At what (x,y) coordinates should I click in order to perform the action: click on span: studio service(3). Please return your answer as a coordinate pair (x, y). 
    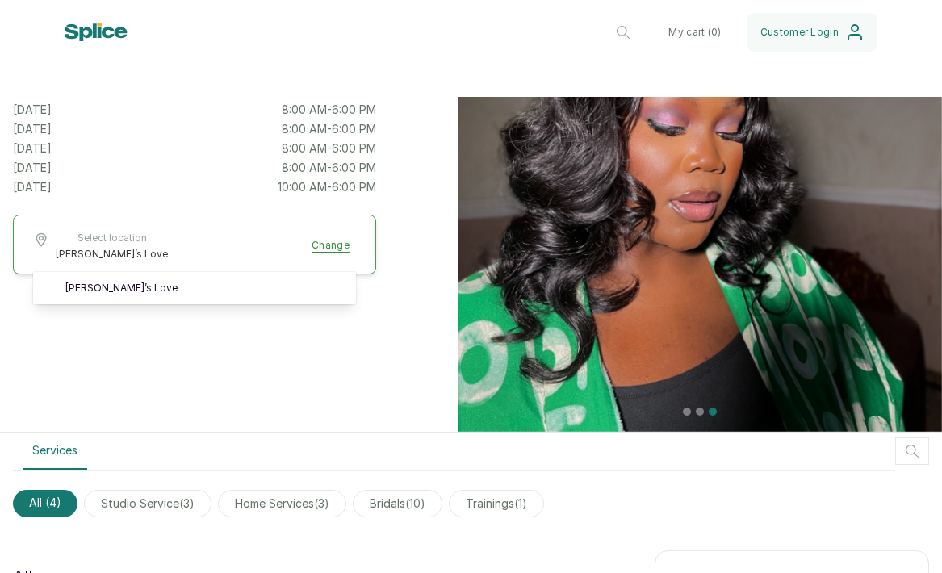
    Looking at the image, I should click on (148, 504).